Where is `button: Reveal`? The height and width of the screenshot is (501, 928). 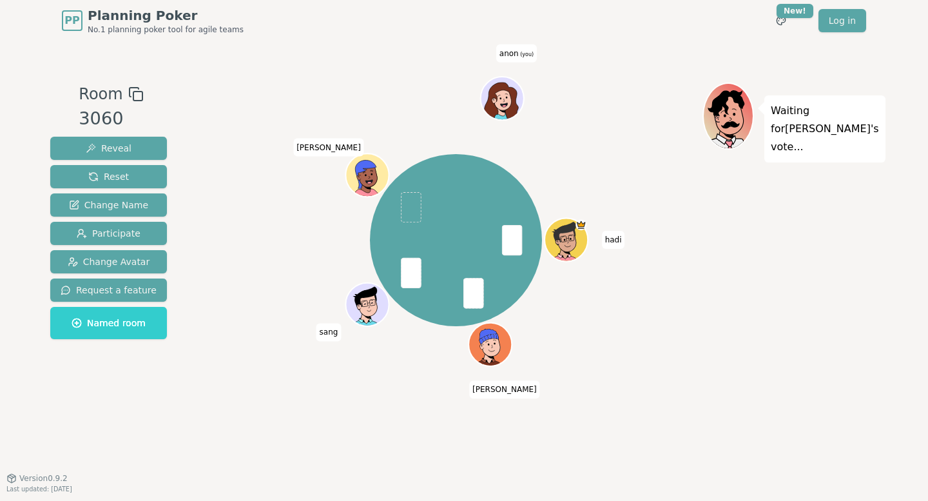
button: Reveal is located at coordinates (108, 148).